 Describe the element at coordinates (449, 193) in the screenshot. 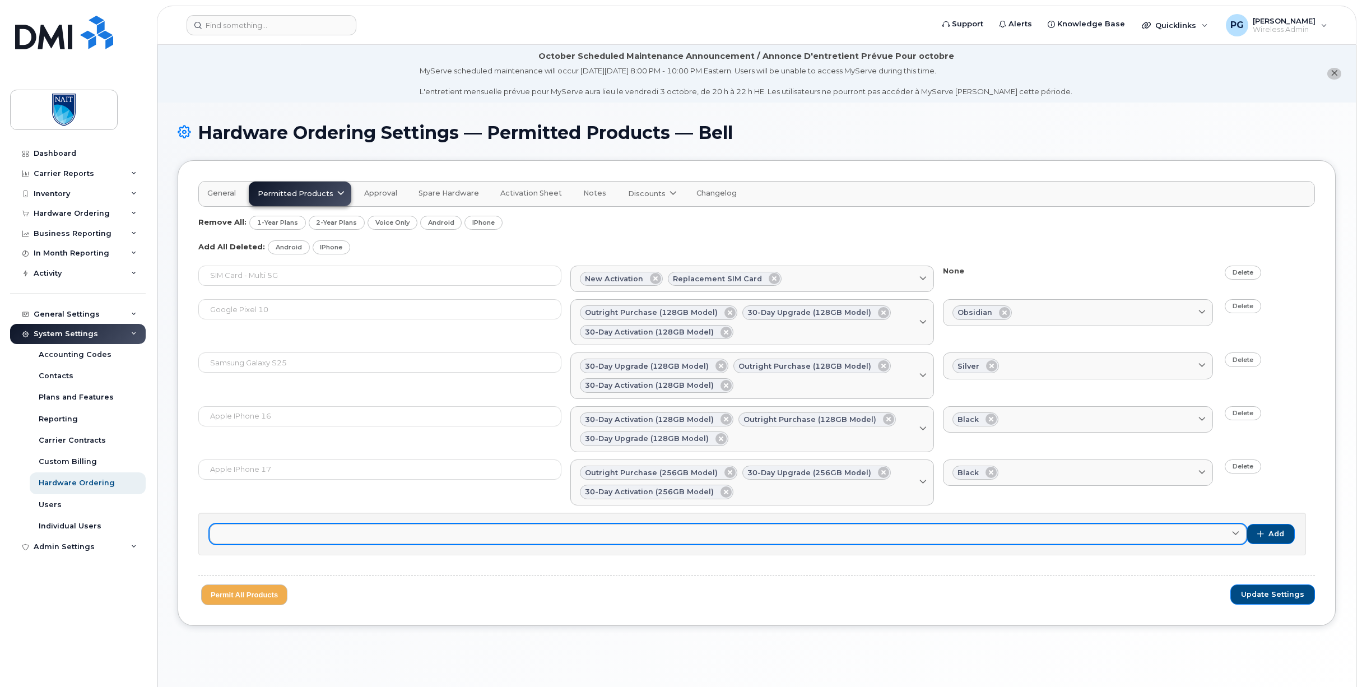

I see `span: Spare Hardware` at that location.